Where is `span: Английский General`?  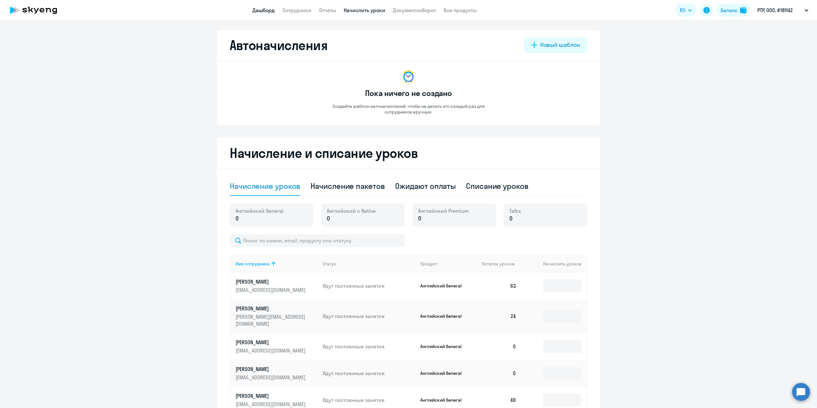
span: Английский General is located at coordinates (260, 211).